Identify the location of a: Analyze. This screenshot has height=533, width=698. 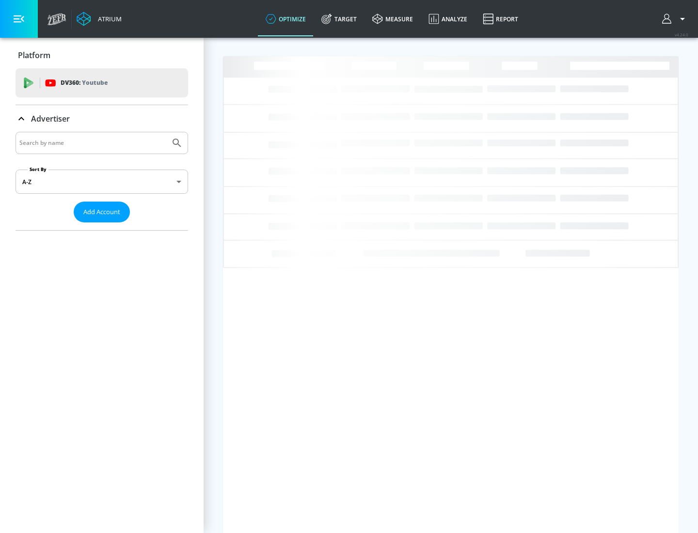
(448, 19).